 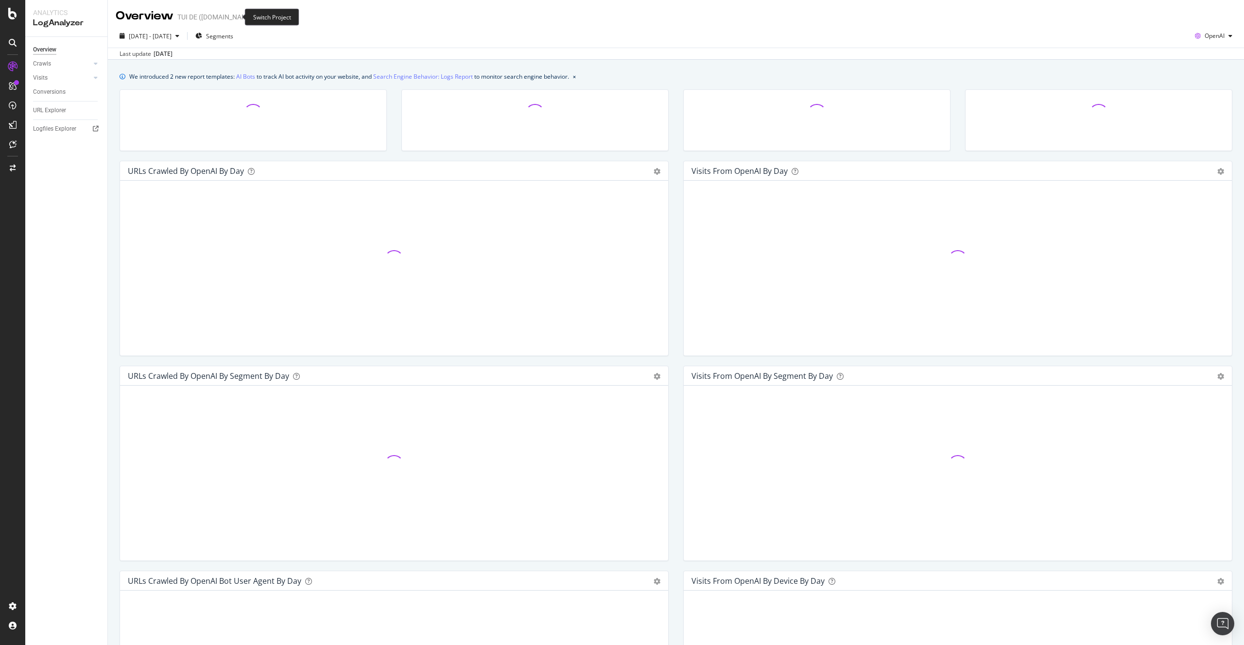 What do you see at coordinates (66, 23) in the screenshot?
I see `div: LogAnalyzer` at bounding box center [66, 23].